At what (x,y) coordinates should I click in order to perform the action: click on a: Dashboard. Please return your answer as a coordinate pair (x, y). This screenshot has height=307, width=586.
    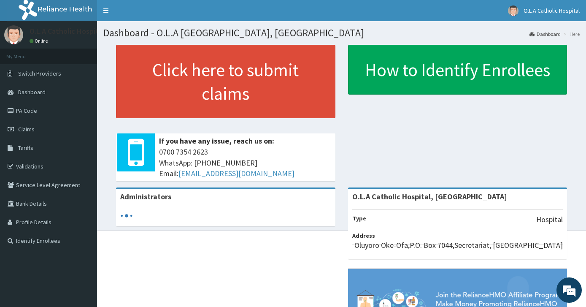
    Looking at the image, I should click on (545, 34).